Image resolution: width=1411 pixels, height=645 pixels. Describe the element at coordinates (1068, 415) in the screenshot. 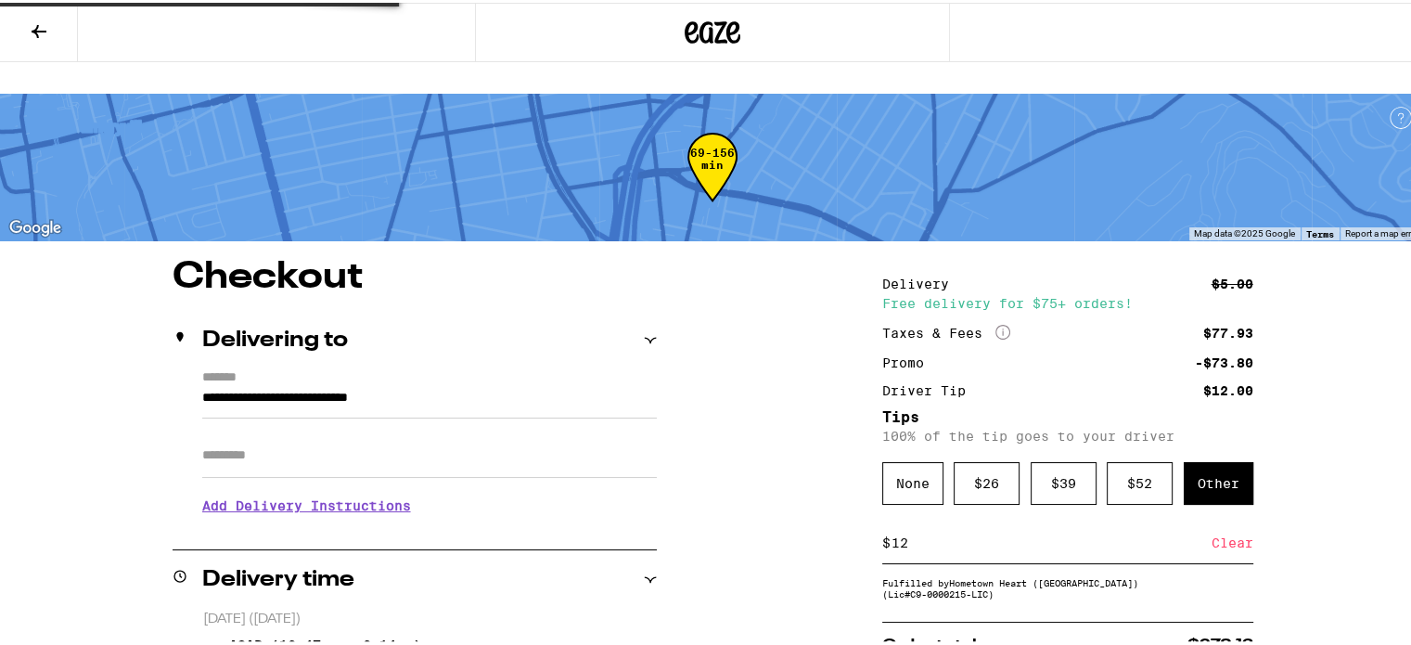

I see `h5: Tips` at that location.